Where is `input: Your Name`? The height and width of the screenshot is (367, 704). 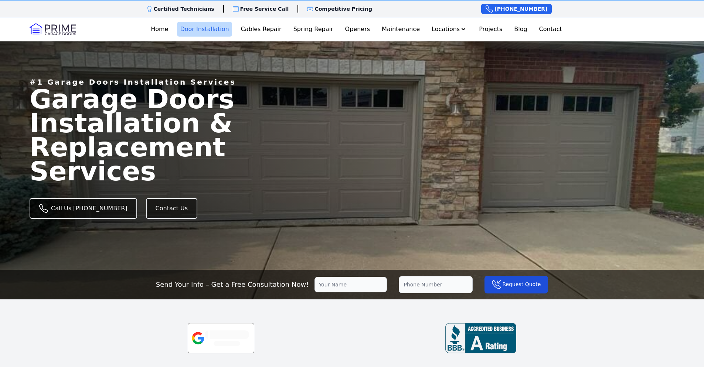
input: Your Name is located at coordinates (350, 284).